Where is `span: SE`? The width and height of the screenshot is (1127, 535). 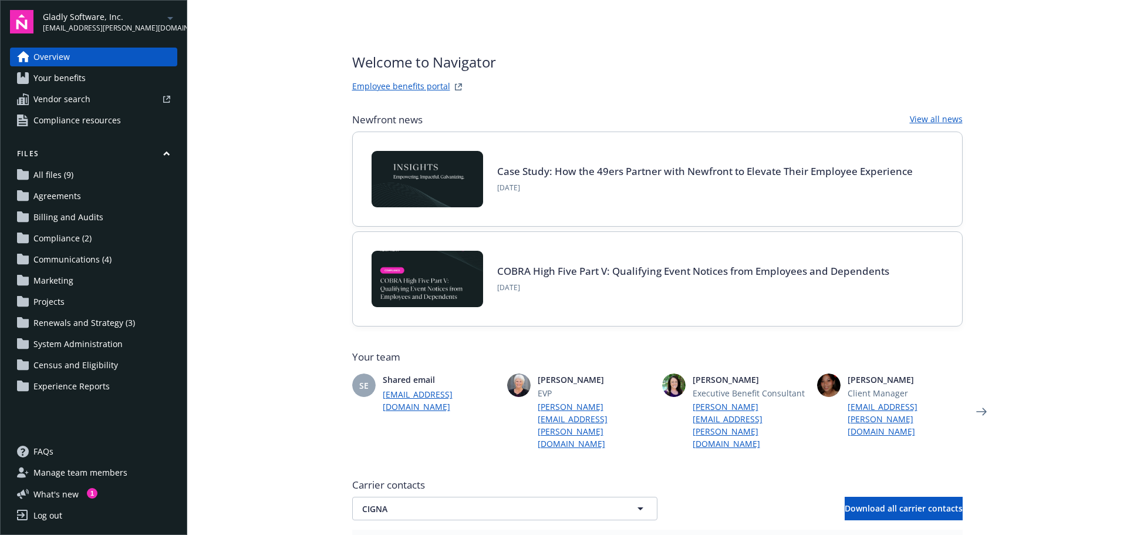 span: SE is located at coordinates (364, 385).